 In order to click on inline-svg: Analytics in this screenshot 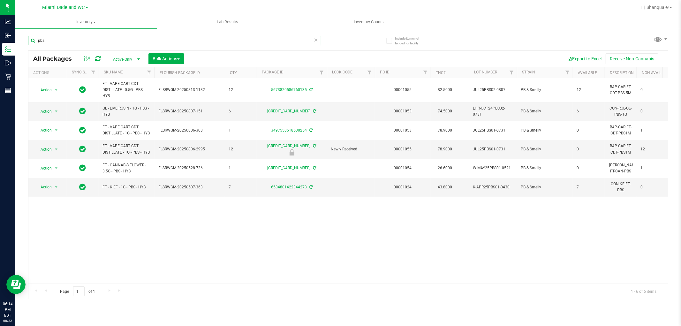, I will do `click(8, 22)`.